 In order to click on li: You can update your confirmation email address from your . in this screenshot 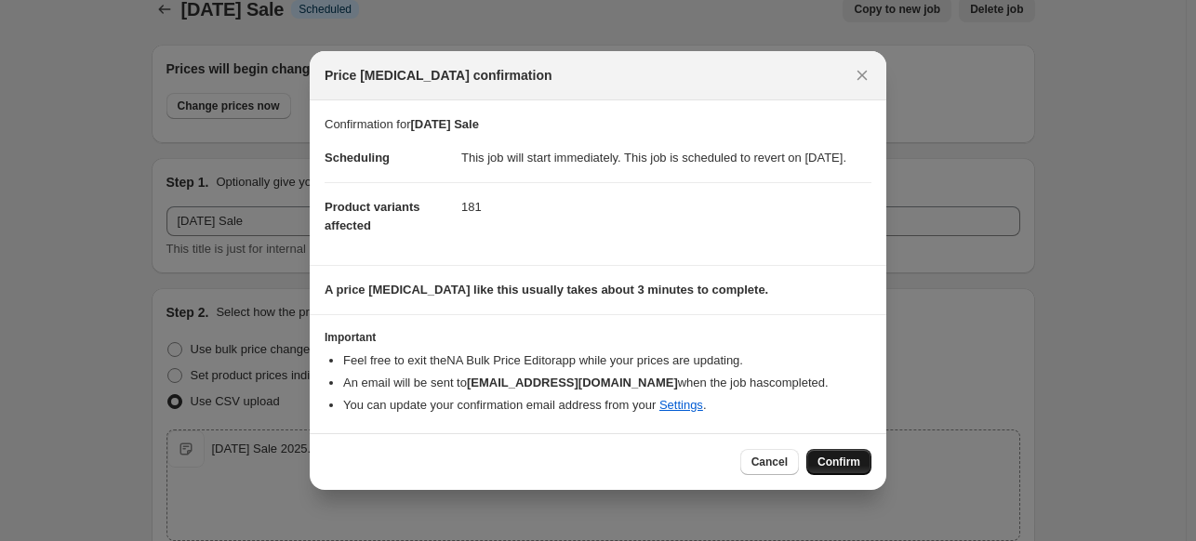, I will do `click(608, 406)`.